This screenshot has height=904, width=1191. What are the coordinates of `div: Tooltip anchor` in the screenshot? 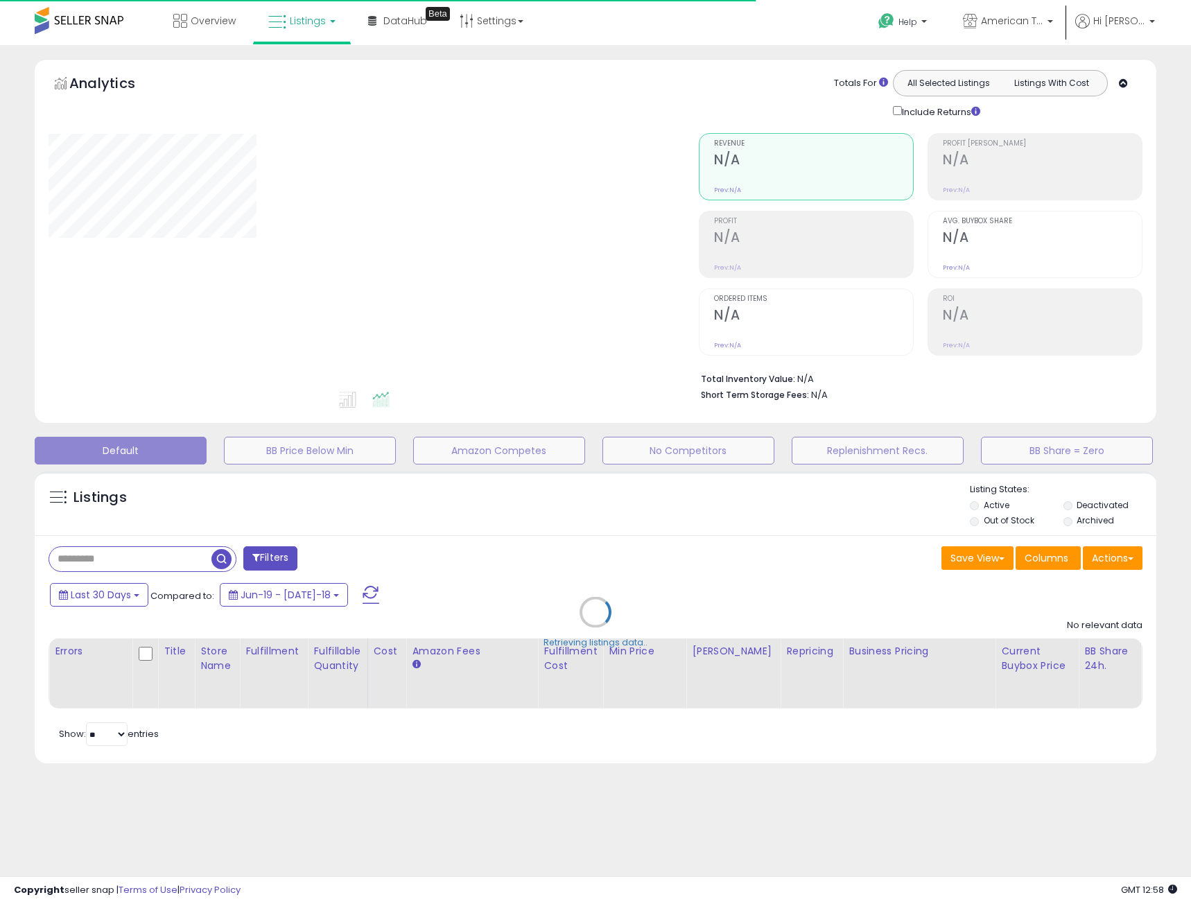 It's located at (438, 14).